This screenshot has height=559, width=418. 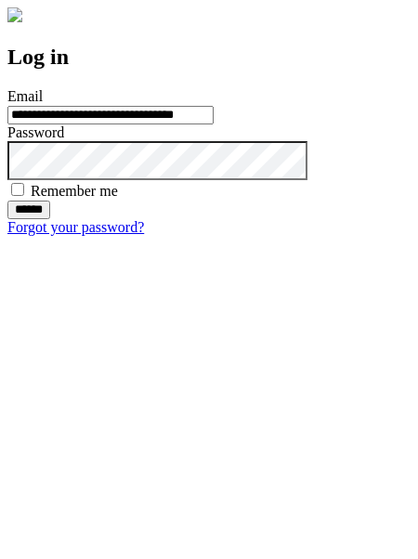 I want to click on a: Forgot your password?, so click(x=75, y=227).